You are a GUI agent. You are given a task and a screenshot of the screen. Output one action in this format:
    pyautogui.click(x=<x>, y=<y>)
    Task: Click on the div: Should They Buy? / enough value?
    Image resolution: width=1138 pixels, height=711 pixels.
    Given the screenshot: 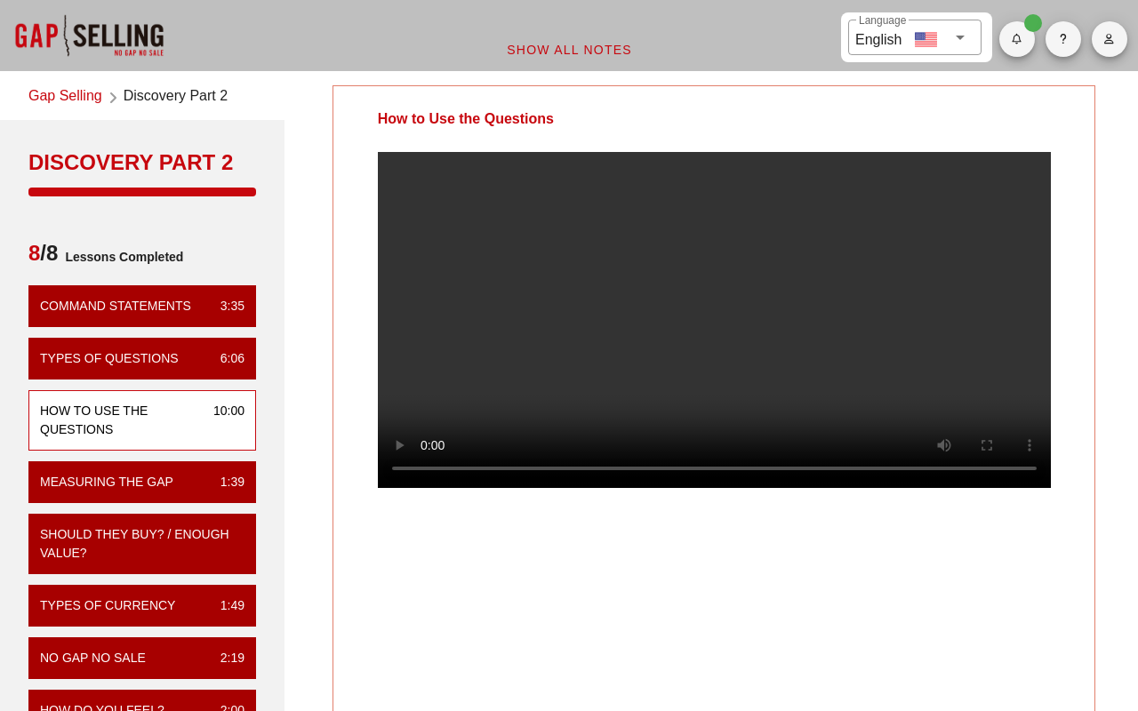 What is the action you would take?
    pyautogui.click(x=135, y=544)
    